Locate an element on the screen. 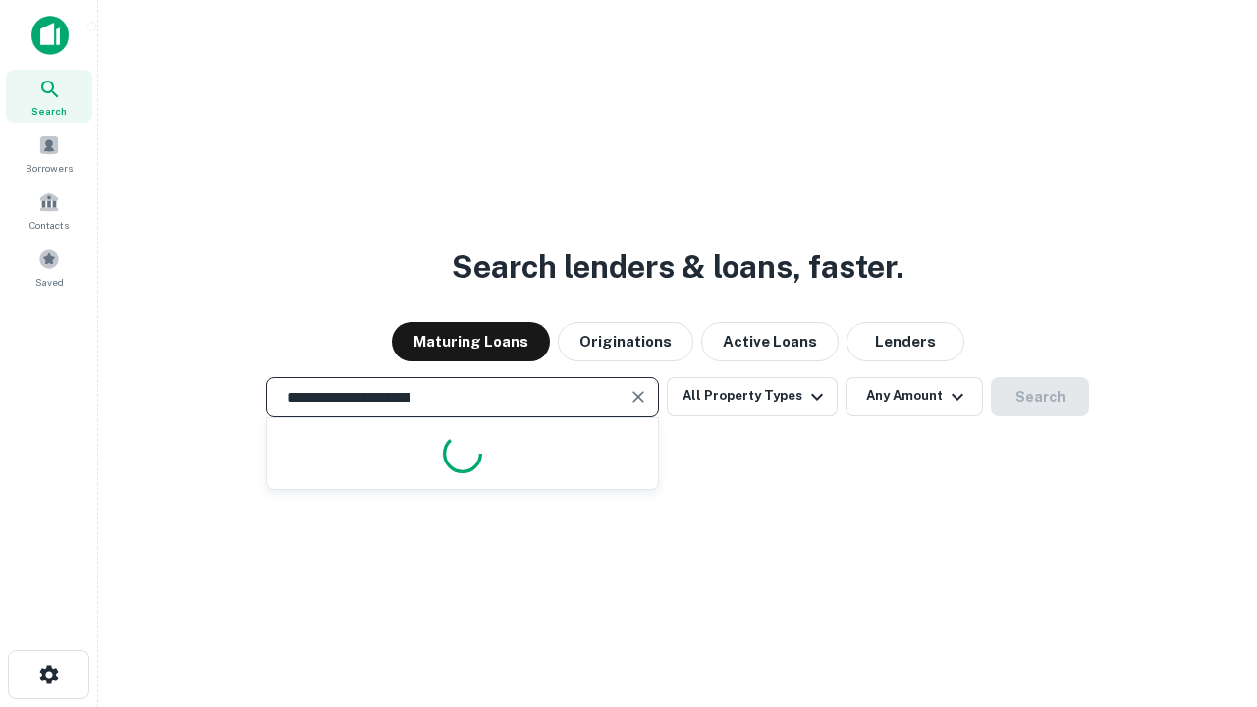  div: Contacts is located at coordinates (49, 210).